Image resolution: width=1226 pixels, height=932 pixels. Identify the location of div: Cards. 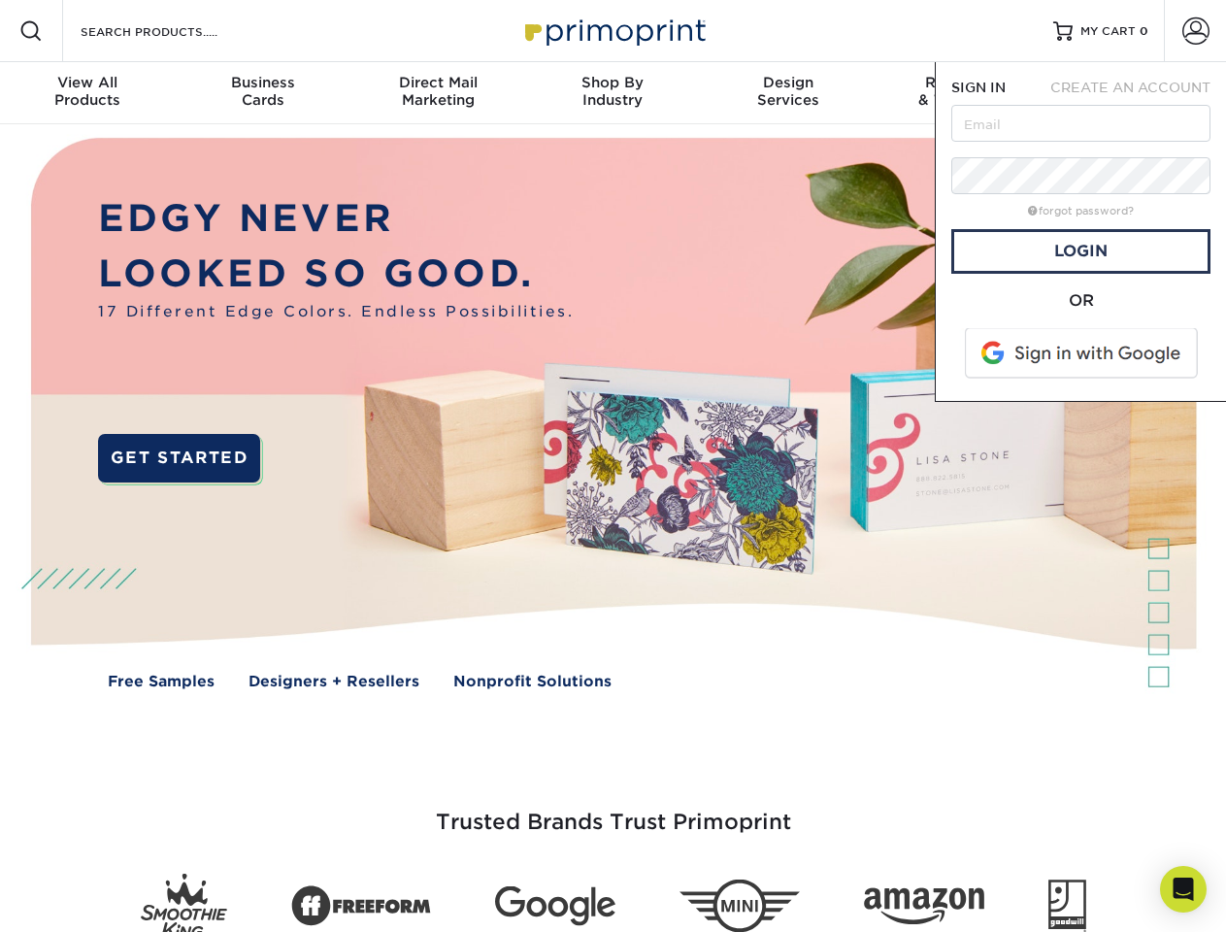
(262, 91).